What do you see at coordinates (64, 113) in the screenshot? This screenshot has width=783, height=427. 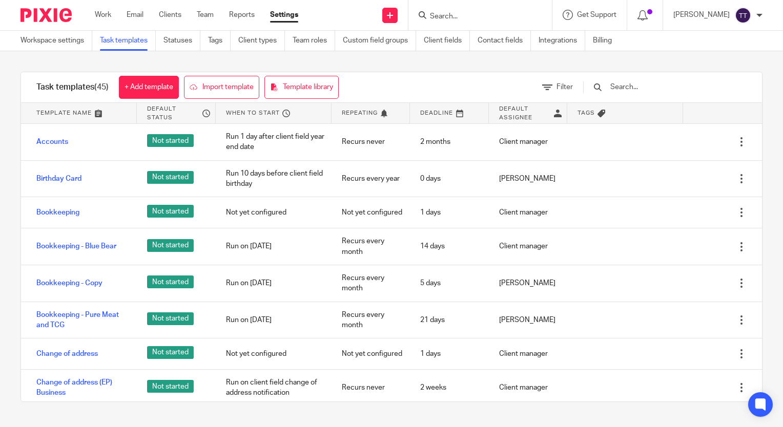 I see `span: Template name` at bounding box center [64, 113].